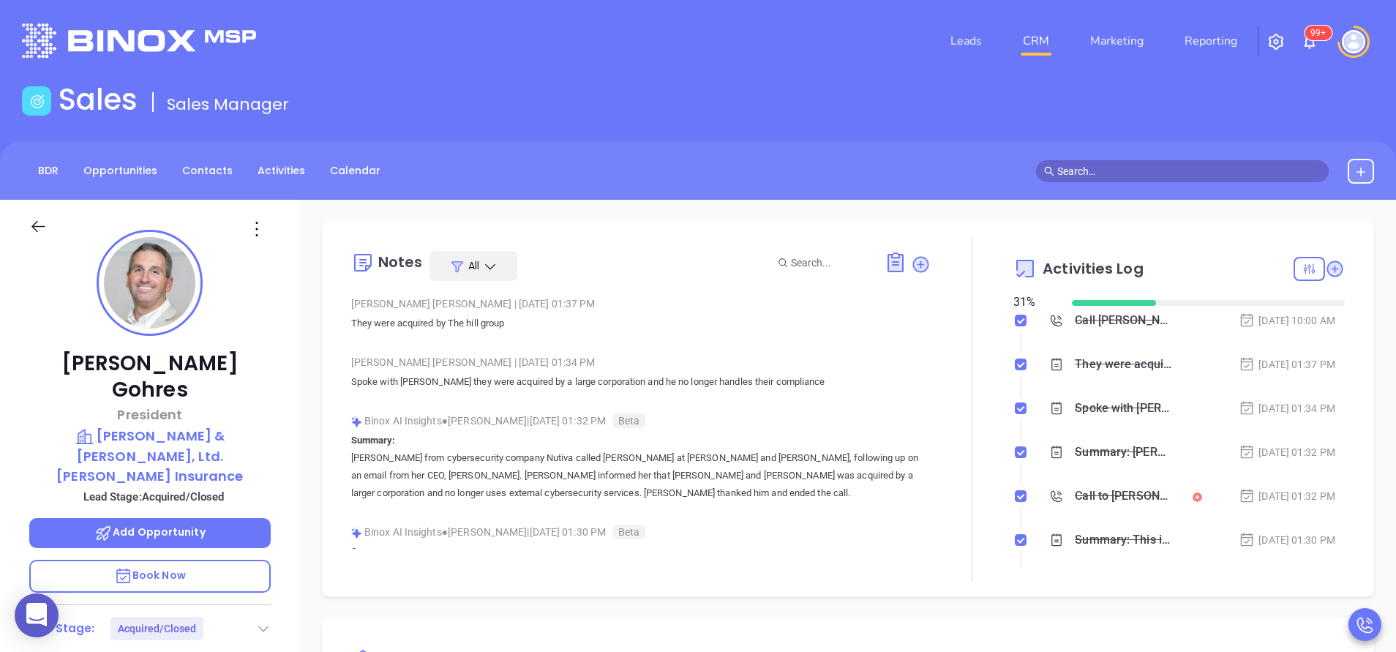  I want to click on a: Leads, so click(966, 41).